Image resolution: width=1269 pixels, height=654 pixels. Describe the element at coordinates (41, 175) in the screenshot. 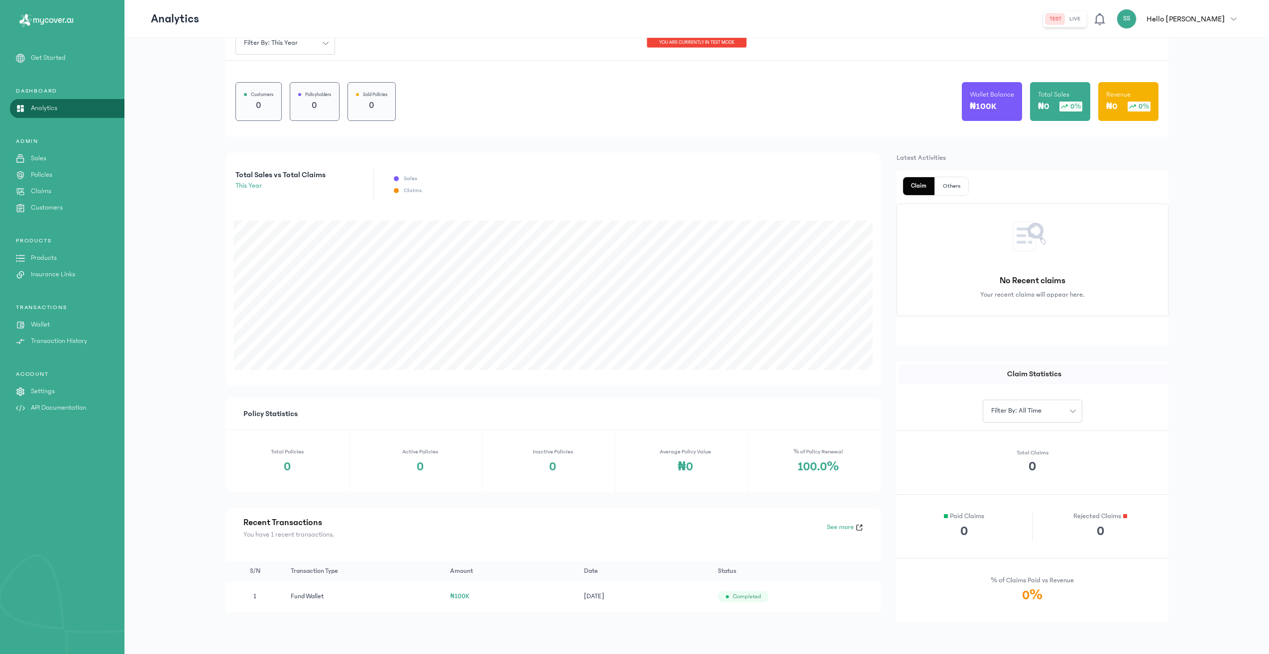

I see `p: Policies` at that location.